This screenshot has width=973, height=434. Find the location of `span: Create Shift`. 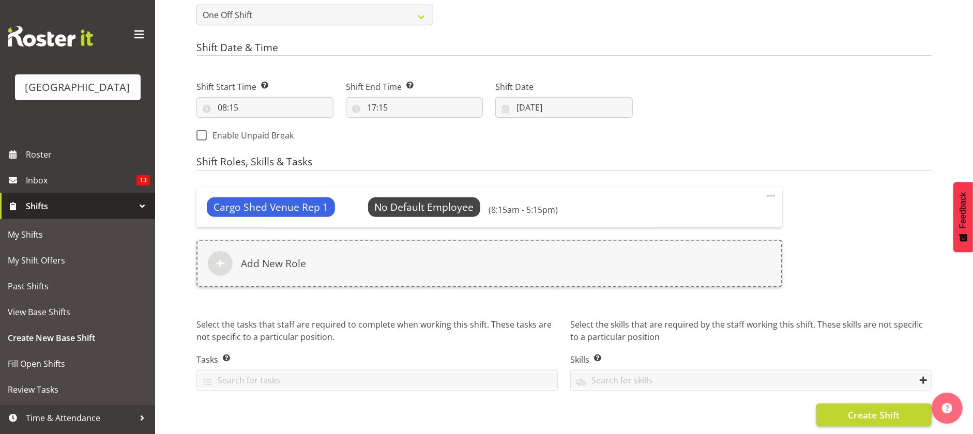

span: Create Shift is located at coordinates (874, 415).